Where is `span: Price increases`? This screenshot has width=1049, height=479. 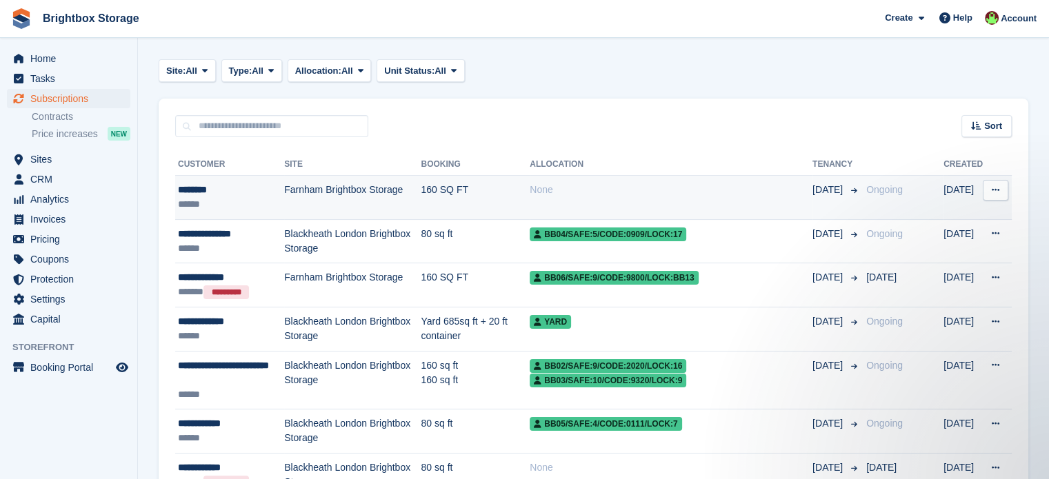 span: Price increases is located at coordinates (65, 134).